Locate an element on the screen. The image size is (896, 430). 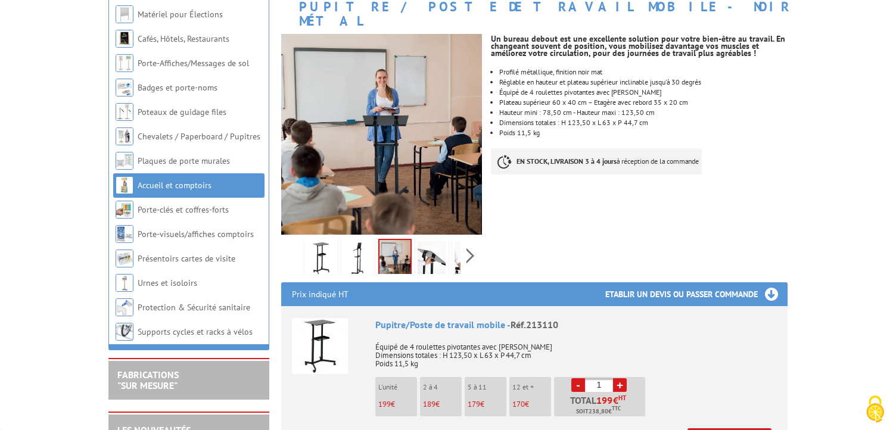
a: Urnes et isoloirs is located at coordinates (167, 283).